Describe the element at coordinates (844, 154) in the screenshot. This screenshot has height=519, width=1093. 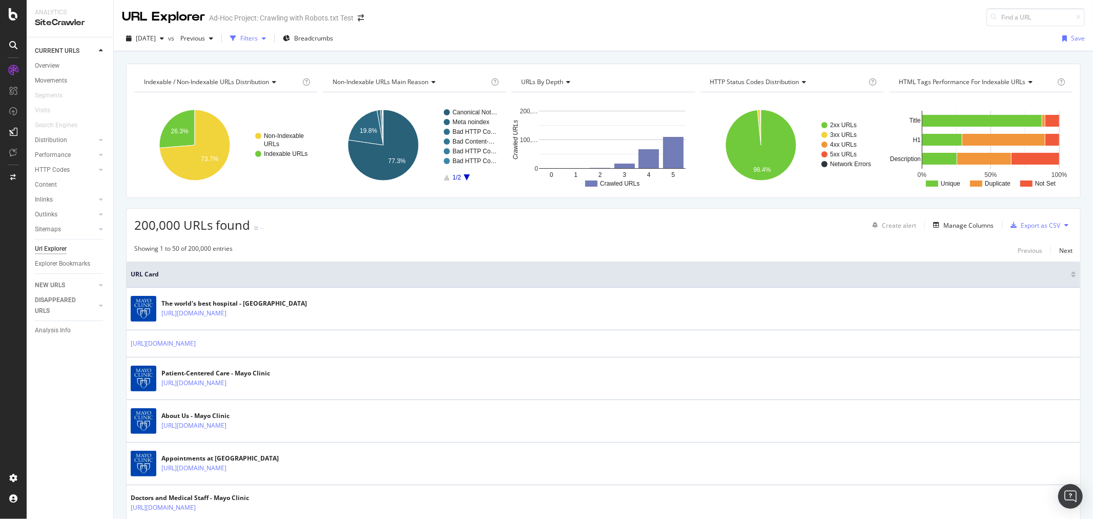
I see `text: 5xx URLs` at that location.